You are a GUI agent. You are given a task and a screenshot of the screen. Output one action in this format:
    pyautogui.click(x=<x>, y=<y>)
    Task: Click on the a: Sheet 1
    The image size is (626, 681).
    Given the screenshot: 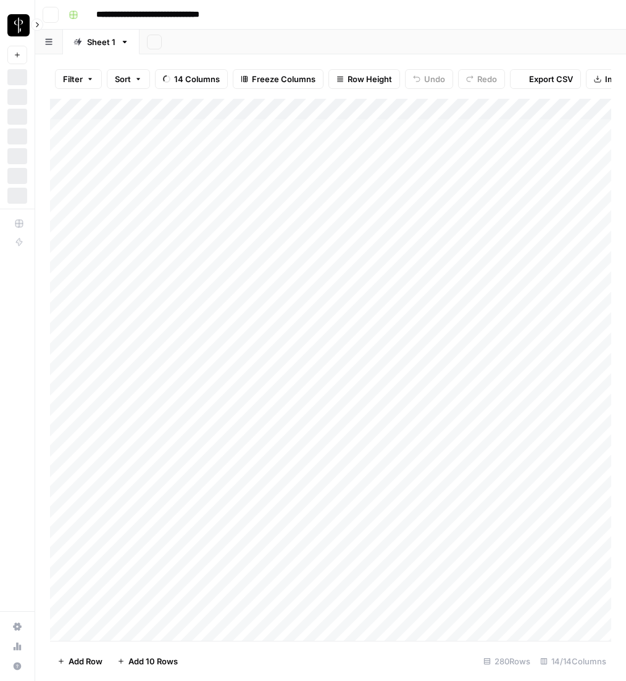 What is the action you would take?
    pyautogui.click(x=101, y=42)
    